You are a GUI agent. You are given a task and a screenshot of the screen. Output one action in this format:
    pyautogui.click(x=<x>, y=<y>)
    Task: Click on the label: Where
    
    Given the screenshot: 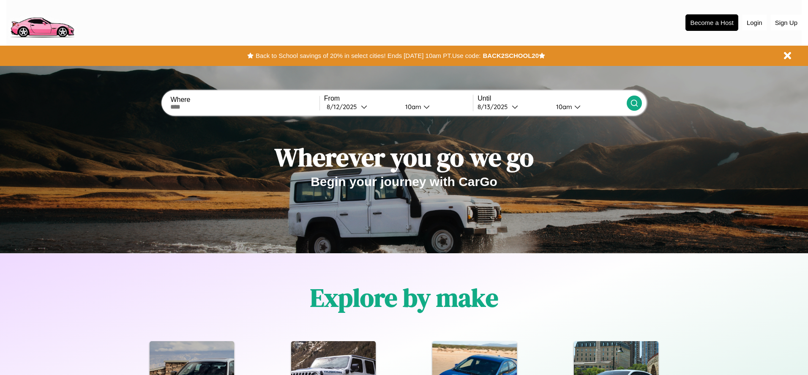 What is the action you would take?
    pyautogui.click(x=245, y=100)
    